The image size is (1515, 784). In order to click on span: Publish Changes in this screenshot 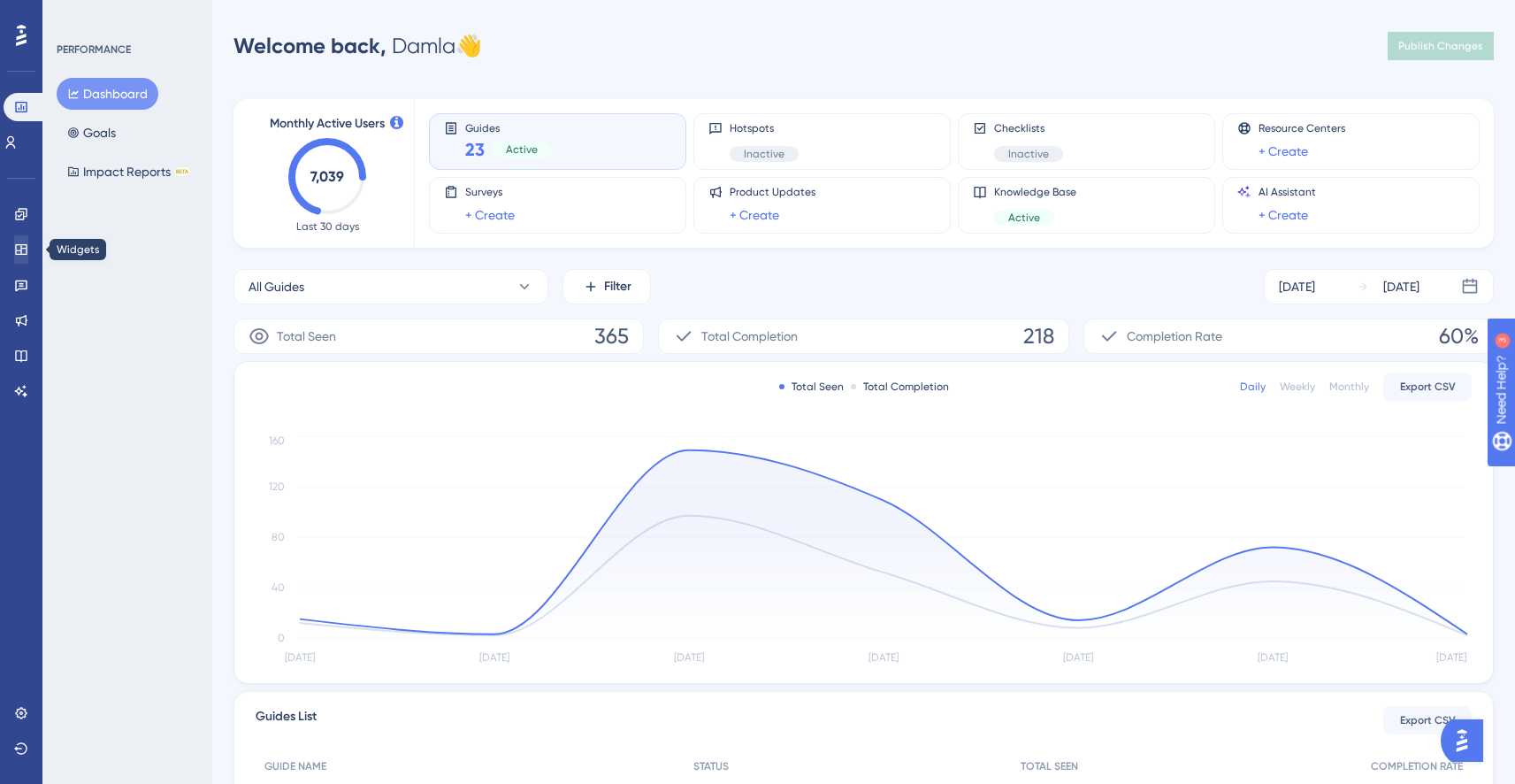, I will do `click(1441, 46)`.